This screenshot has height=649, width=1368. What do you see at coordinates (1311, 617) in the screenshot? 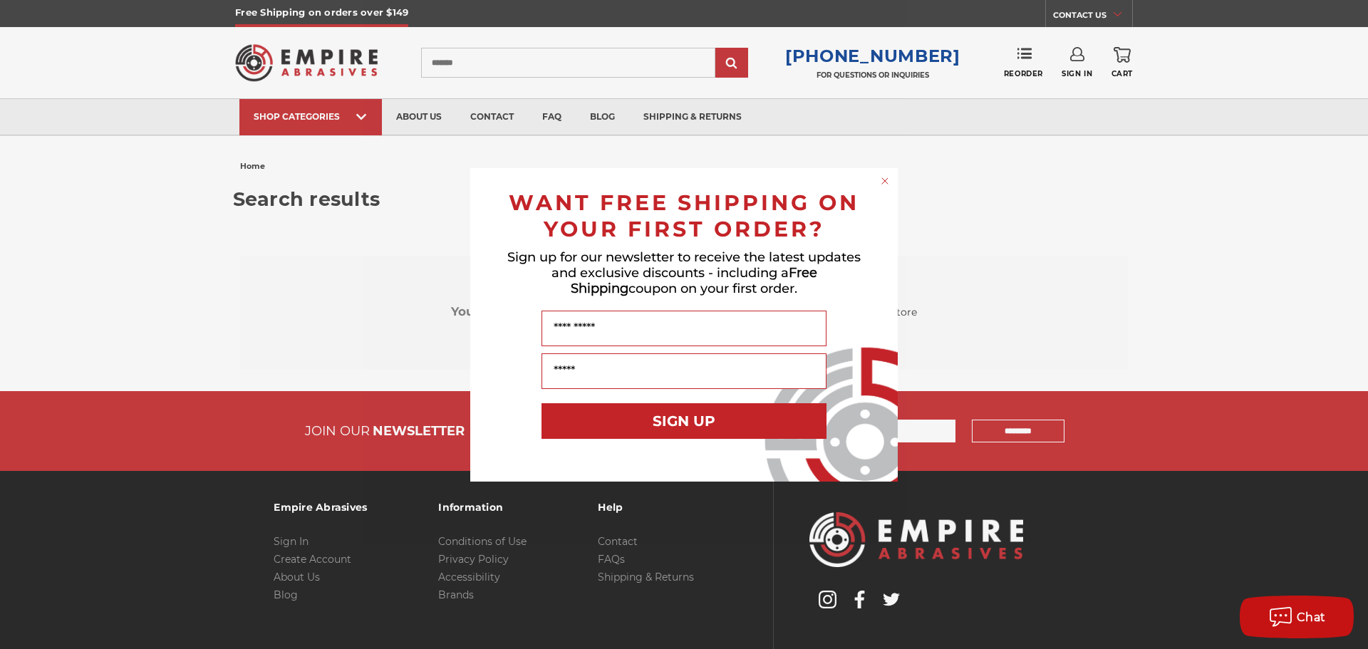
I see `span: Chat` at bounding box center [1311, 617].